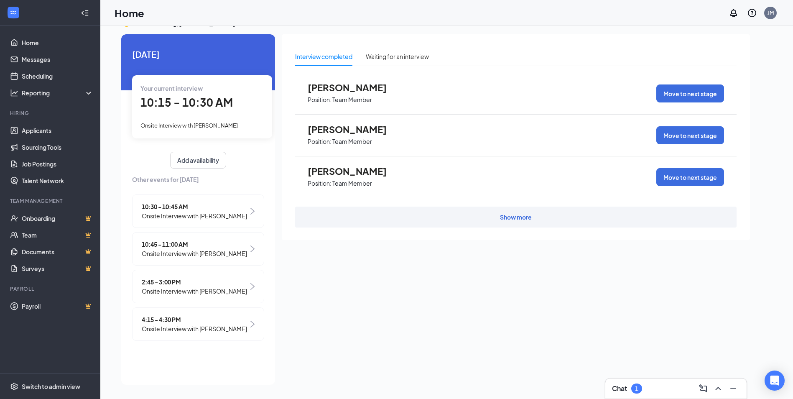 The image size is (793, 399). What do you see at coordinates (51, 201) in the screenshot?
I see `div: Team Management` at bounding box center [51, 201].